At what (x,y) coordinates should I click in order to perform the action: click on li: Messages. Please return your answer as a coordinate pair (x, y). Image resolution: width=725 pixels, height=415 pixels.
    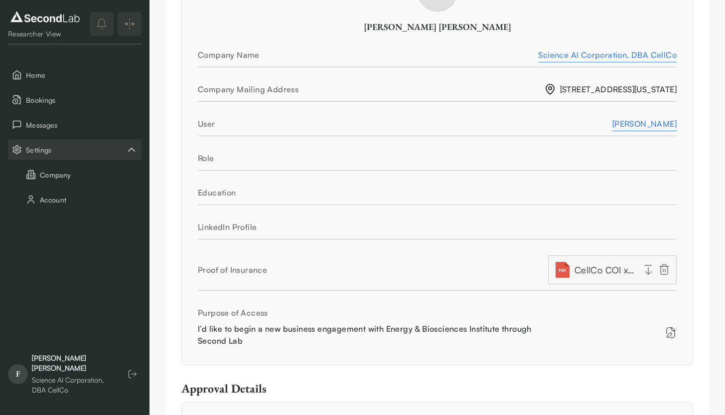
    Looking at the image, I should click on (75, 125).